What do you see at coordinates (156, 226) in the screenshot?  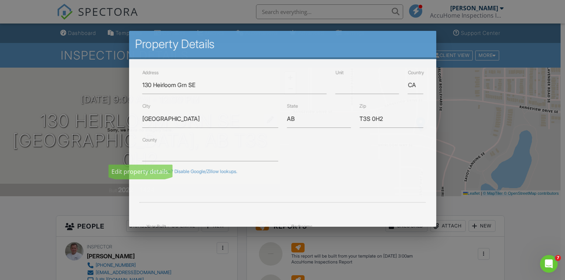 I see `label: Year Built` at bounding box center [156, 226].